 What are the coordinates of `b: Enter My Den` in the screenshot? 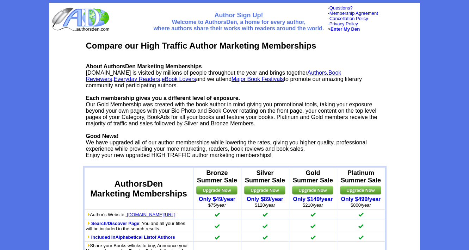 It's located at (345, 29).